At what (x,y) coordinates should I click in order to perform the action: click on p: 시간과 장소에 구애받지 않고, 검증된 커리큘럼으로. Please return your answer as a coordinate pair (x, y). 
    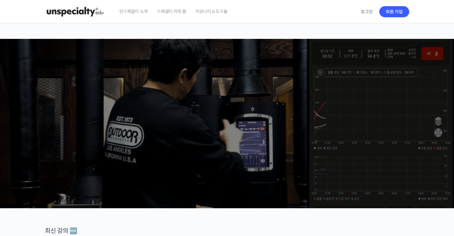
    Looking at the image, I should click on (227, 133).